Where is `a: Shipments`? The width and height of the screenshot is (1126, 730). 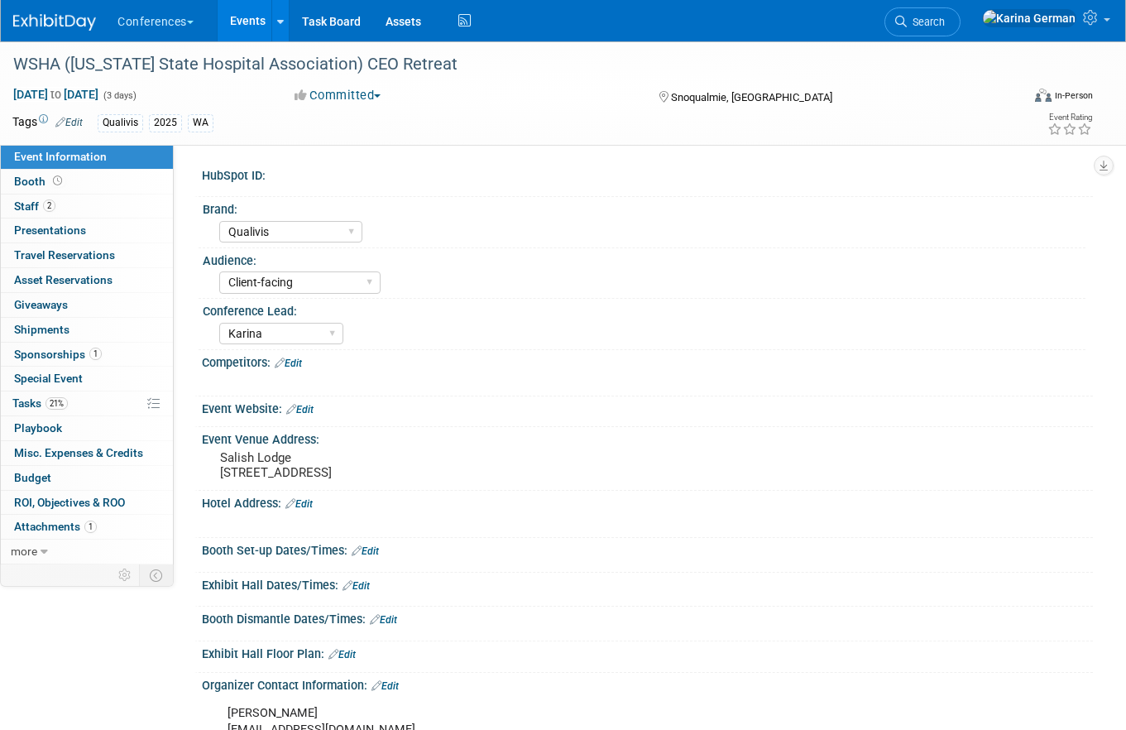
a: Shipments is located at coordinates (87, 329).